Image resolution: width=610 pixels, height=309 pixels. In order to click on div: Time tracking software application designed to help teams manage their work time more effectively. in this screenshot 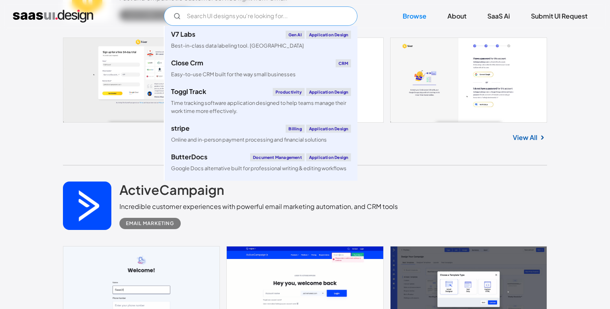, I will do `click(261, 107)`.